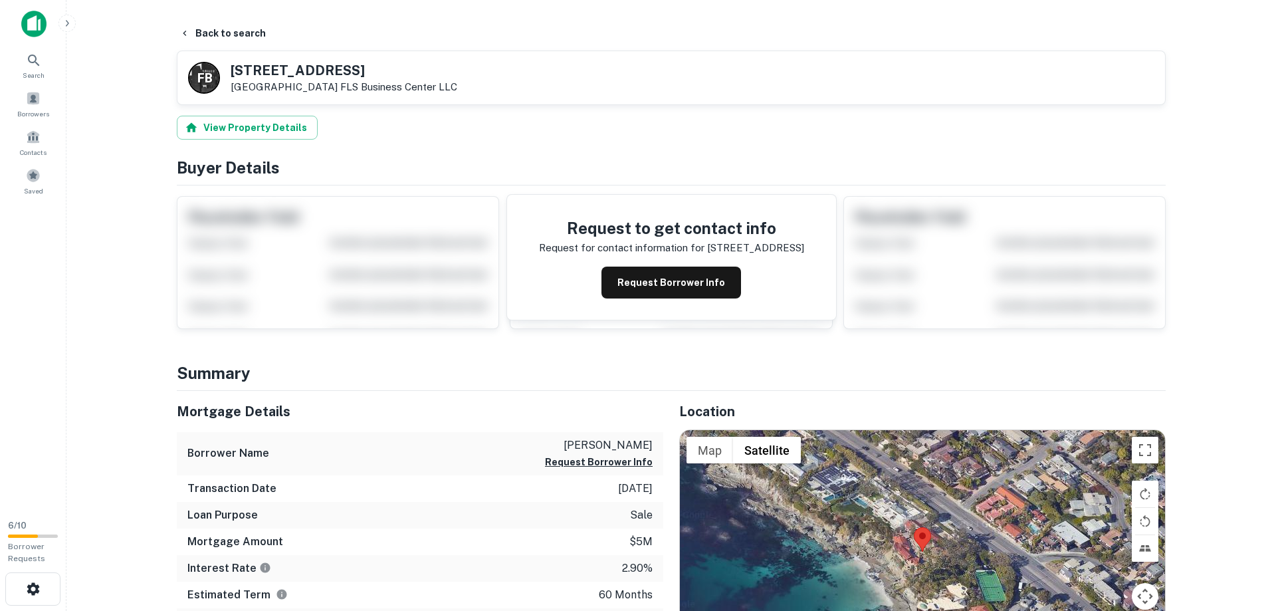  I want to click on button: Back to search, so click(223, 33).